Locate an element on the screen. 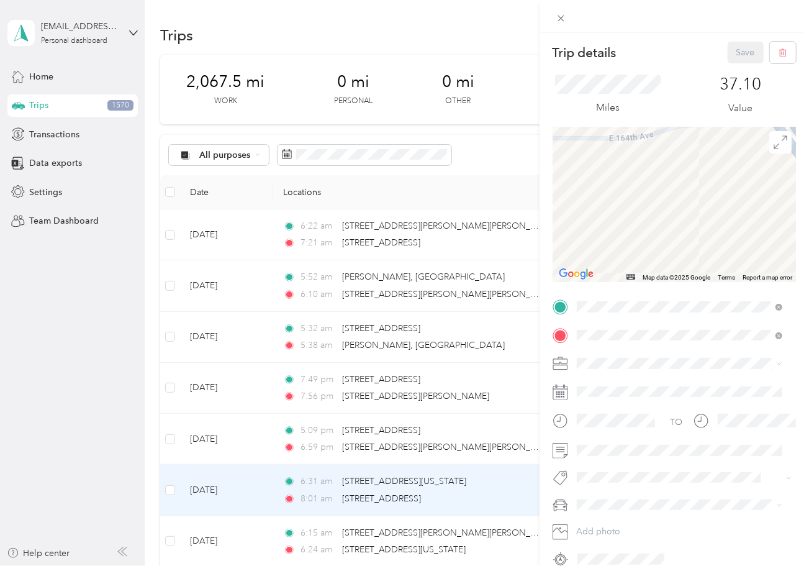  button: Add photo is located at coordinates (684, 532).